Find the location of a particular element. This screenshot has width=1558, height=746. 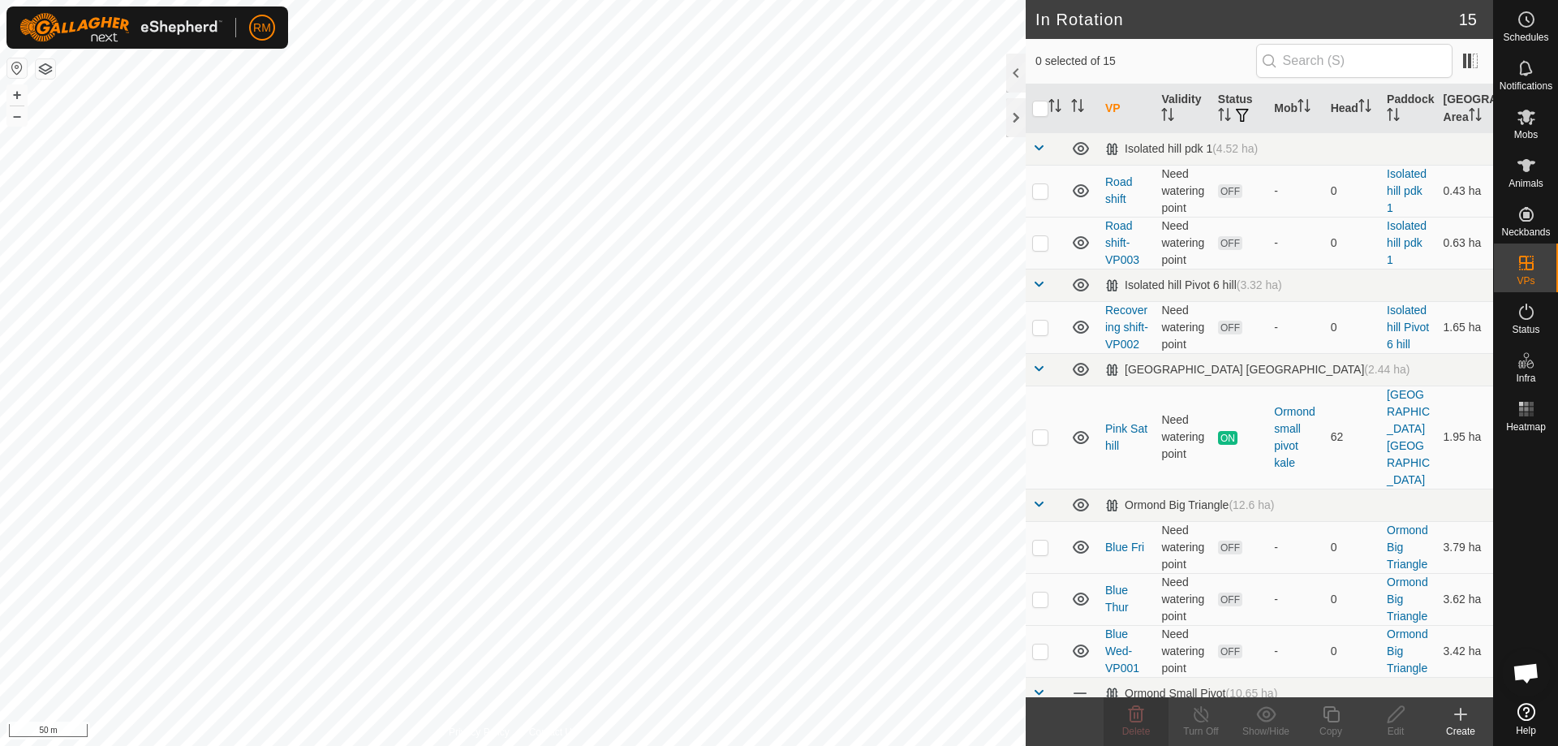

span: Neckbands is located at coordinates (1526, 232).